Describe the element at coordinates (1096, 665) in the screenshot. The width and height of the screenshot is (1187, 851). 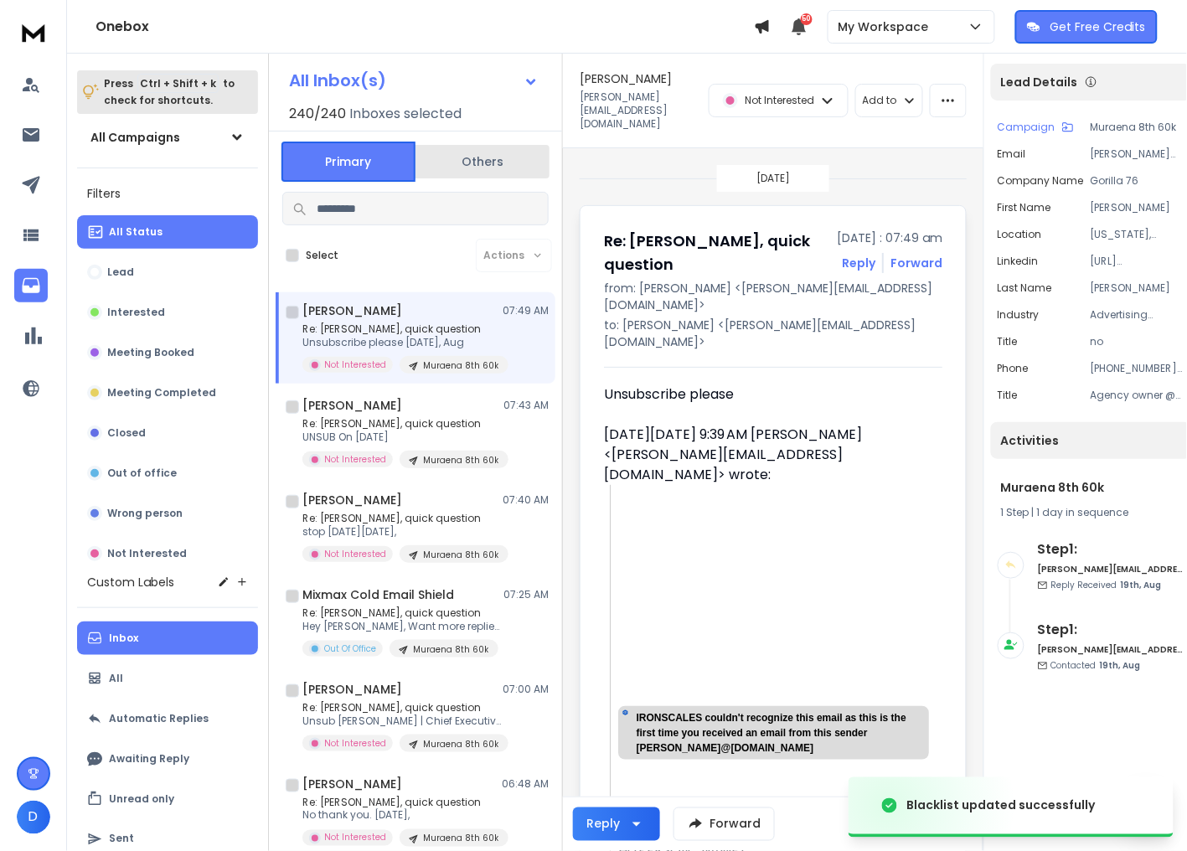
I see `p: Contacted` at that location.